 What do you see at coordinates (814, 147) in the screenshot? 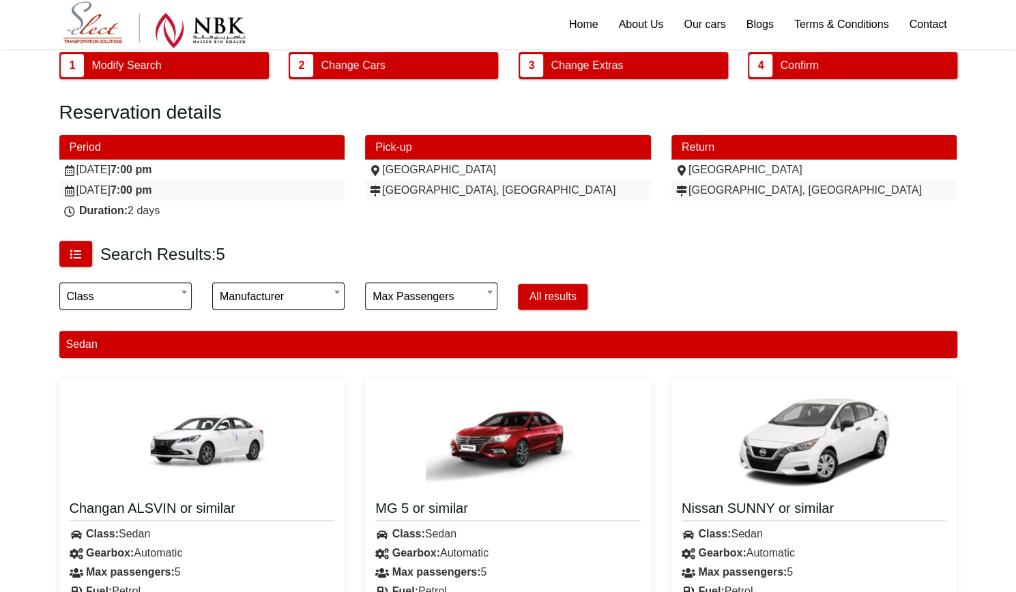
I see `div: Return` at bounding box center [814, 147].